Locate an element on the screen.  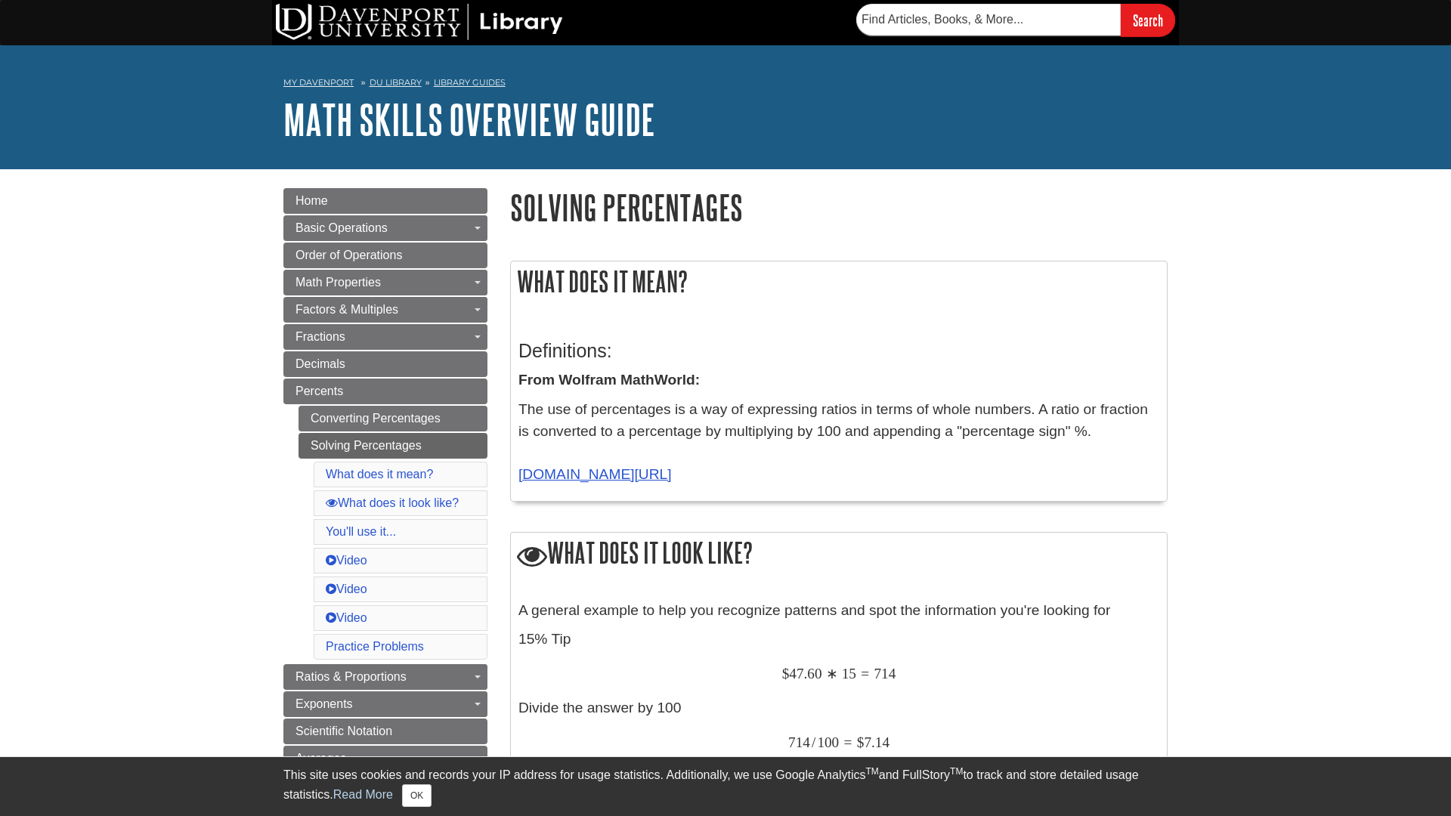
a: Fractions is located at coordinates (385, 337).